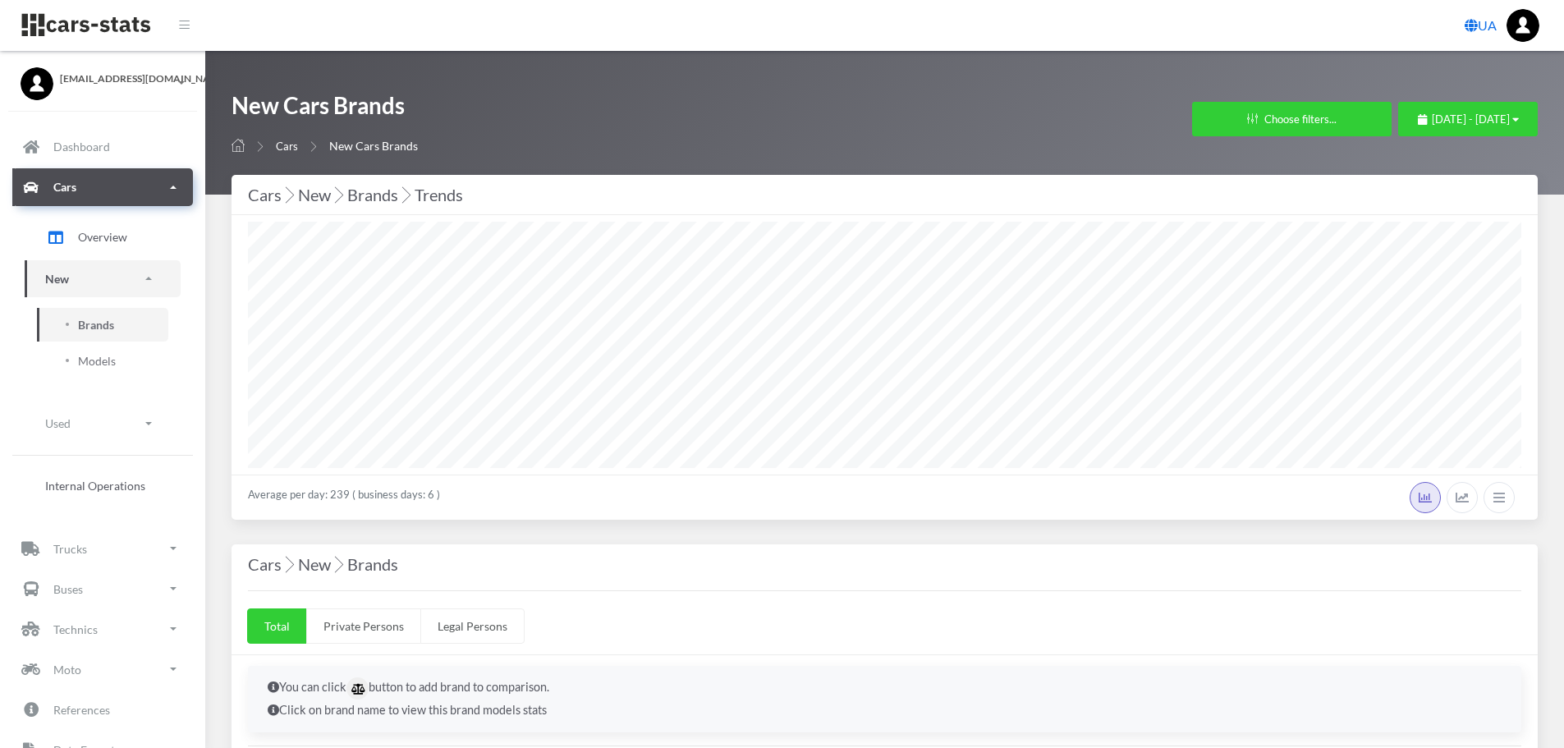 The image size is (1564, 748). I want to click on a: Technics, so click(103, 629).